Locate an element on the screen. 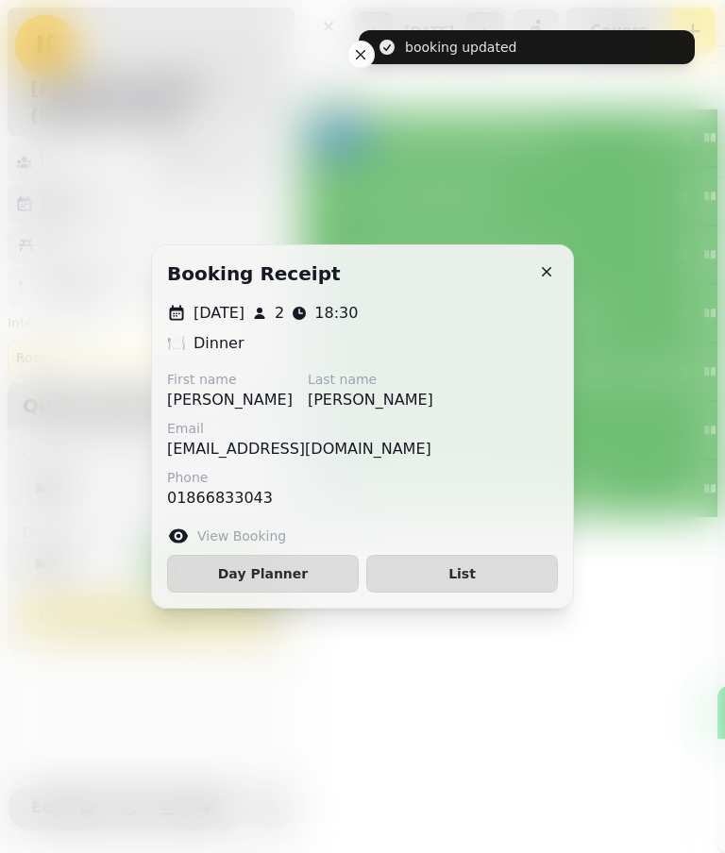 This screenshot has width=725, height=853. p: Dinner is located at coordinates (218, 344).